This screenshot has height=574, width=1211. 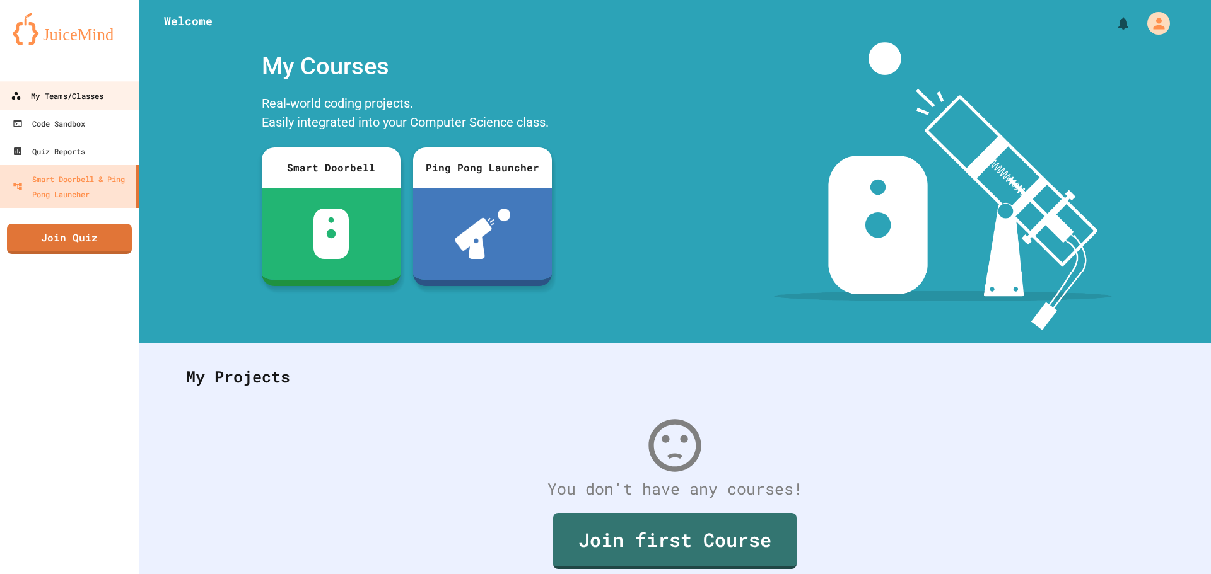 I want to click on div: You don't have any courses!, so click(x=675, y=489).